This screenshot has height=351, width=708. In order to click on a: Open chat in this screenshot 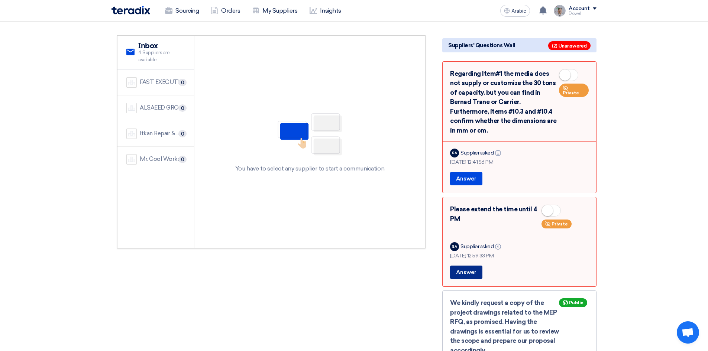, I will do `click(687, 332)`.